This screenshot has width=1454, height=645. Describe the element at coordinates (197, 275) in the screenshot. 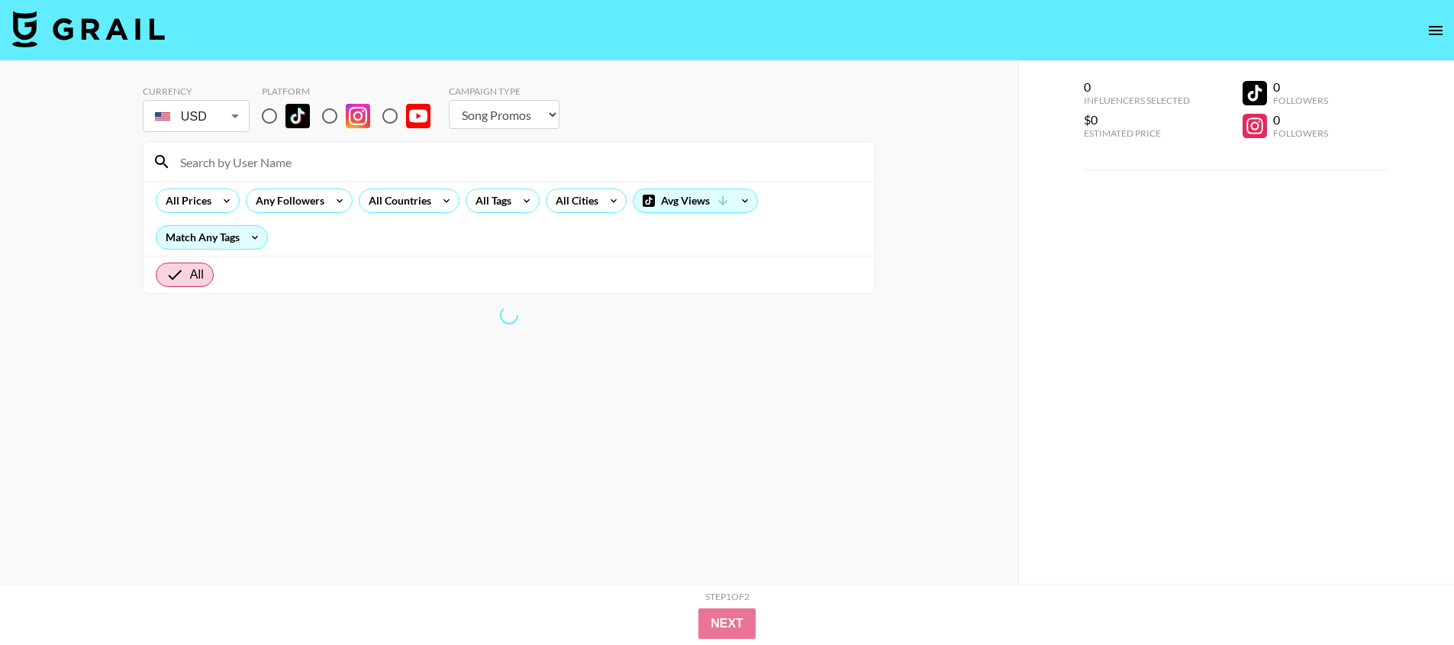

I see `span: All` at that location.